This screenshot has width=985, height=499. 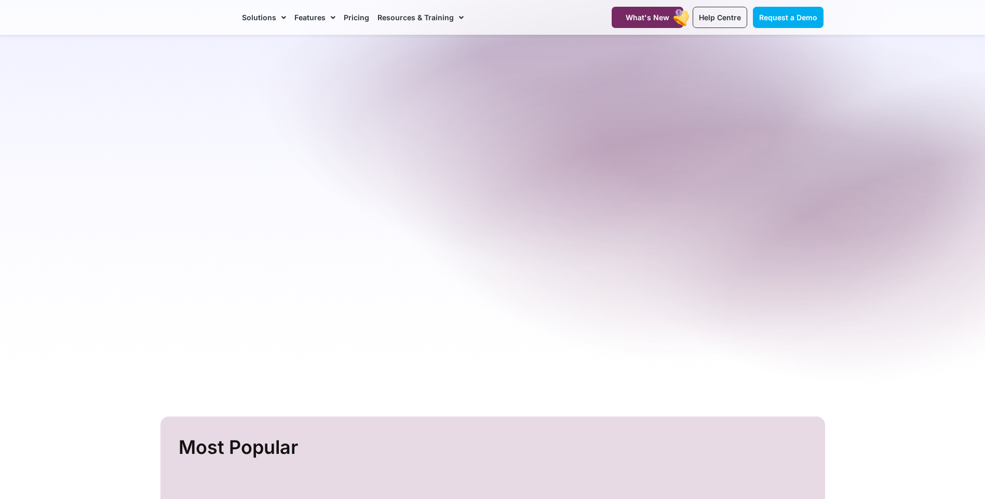 I want to click on span: Help Centre, so click(x=719, y=17).